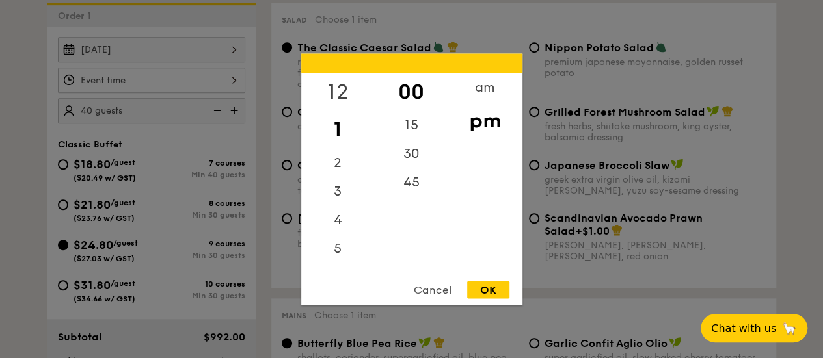 The height and width of the screenshot is (358, 823). I want to click on div: 3, so click(338, 191).